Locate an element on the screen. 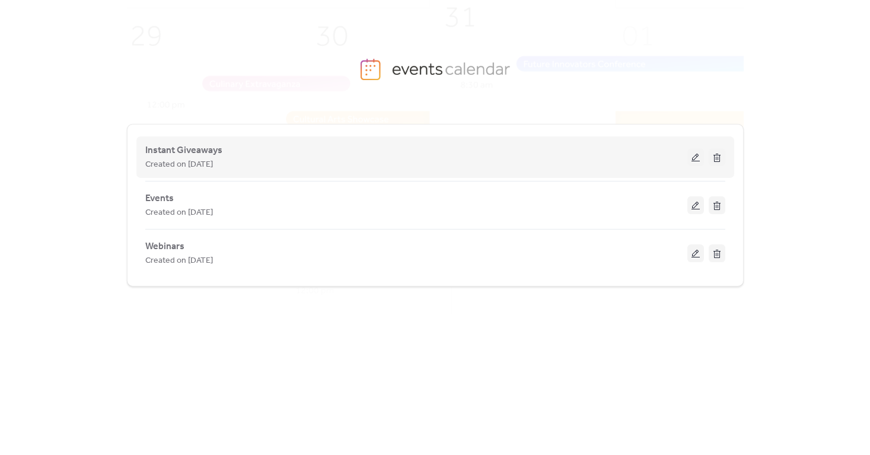 Image resolution: width=870 pixels, height=455 pixels. span: Webinars is located at coordinates (165, 247).